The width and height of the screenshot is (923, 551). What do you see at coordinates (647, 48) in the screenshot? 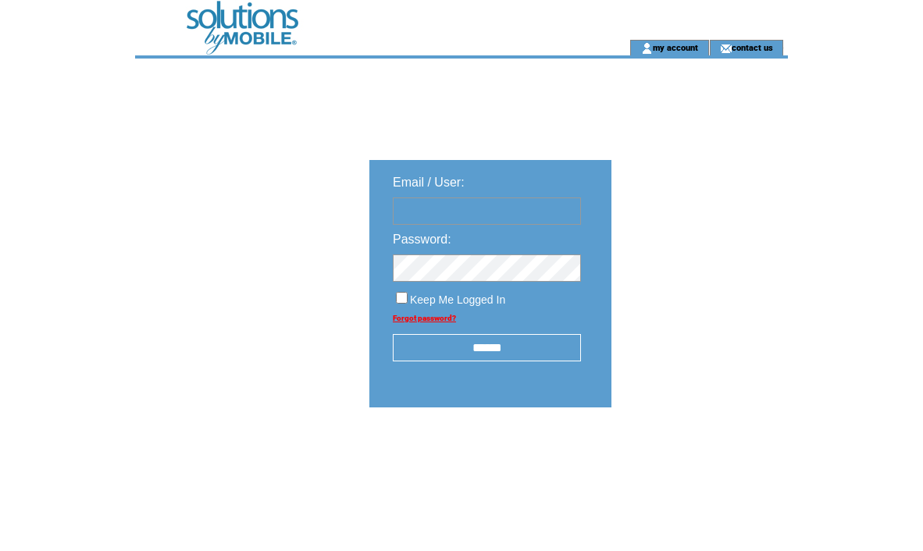
I see `img: account_icon.gif;jsessionid=C207ED405B917BA14DCE97C18F9764D6` at bounding box center [647, 48].